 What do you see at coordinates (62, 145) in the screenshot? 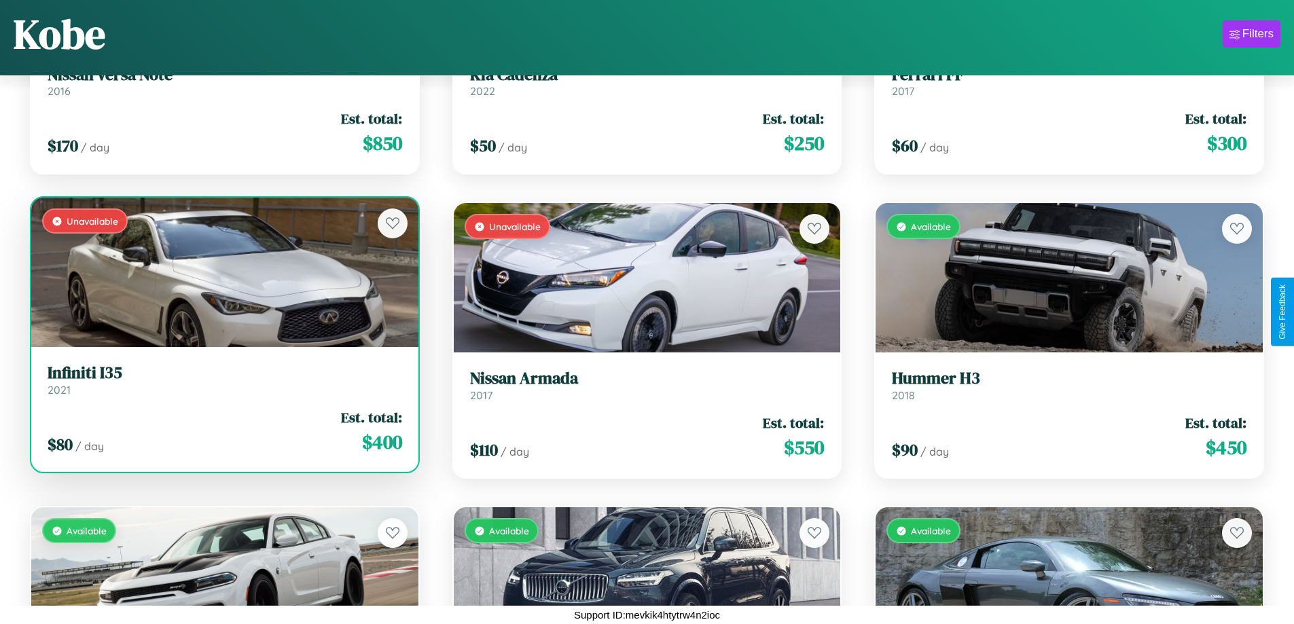
I see `span: $ 170` at bounding box center [62, 145].